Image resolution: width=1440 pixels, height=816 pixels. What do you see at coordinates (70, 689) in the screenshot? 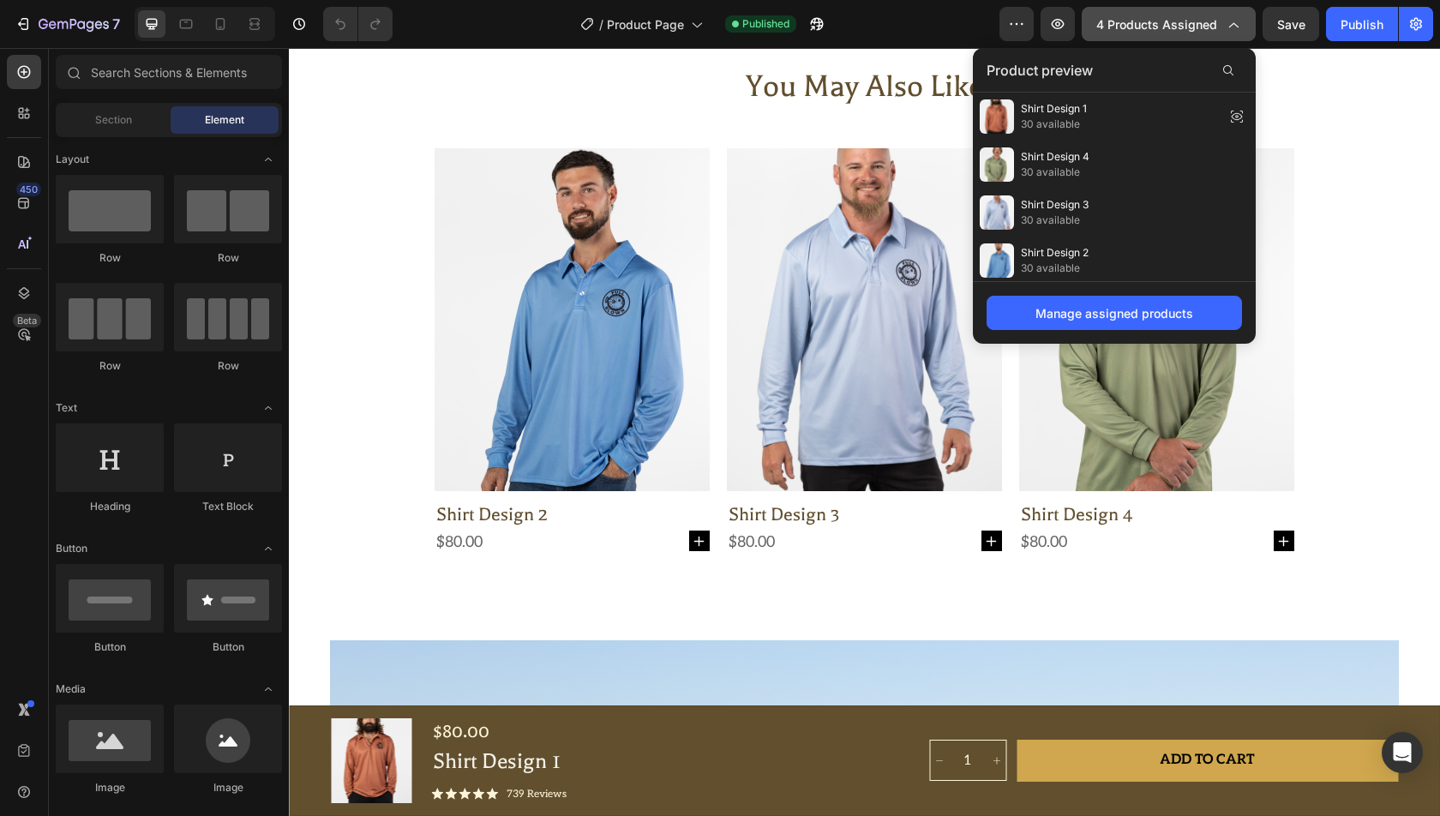
I see `span: Media` at bounding box center [70, 689].